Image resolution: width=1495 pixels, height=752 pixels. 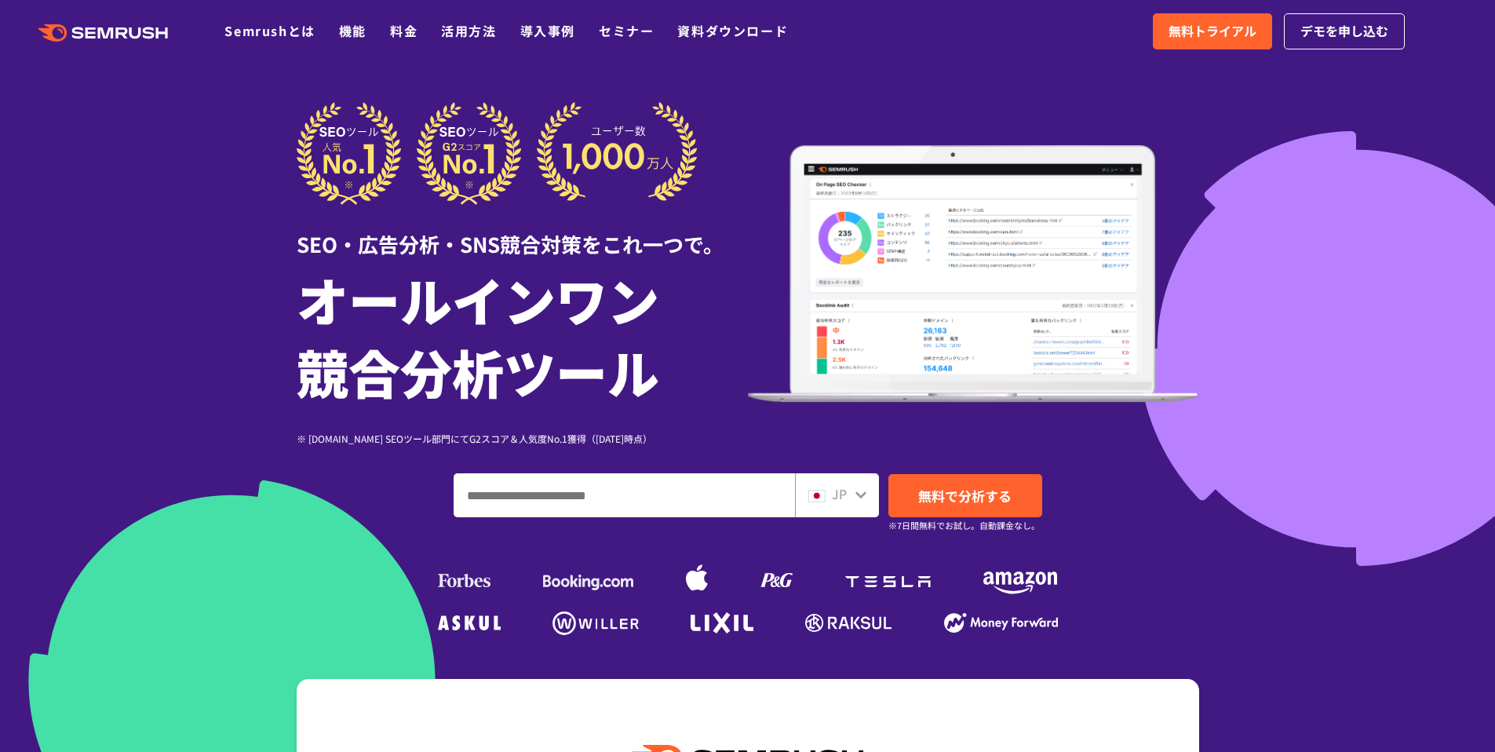 I want to click on a: デモを申し込む, so click(x=1345, y=31).